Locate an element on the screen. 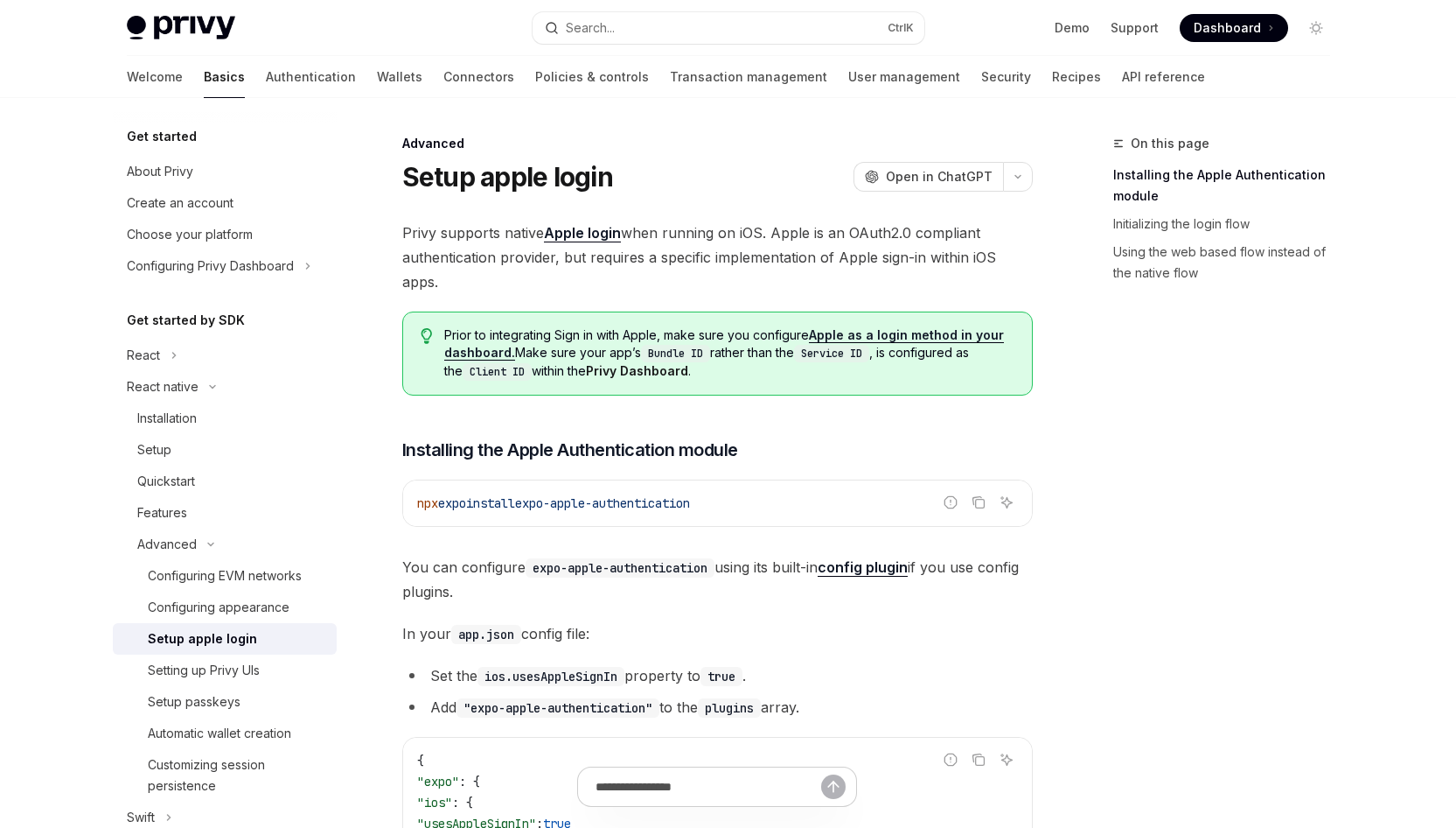 This screenshot has width=1456, height=828. a: Features is located at coordinates (225, 512).